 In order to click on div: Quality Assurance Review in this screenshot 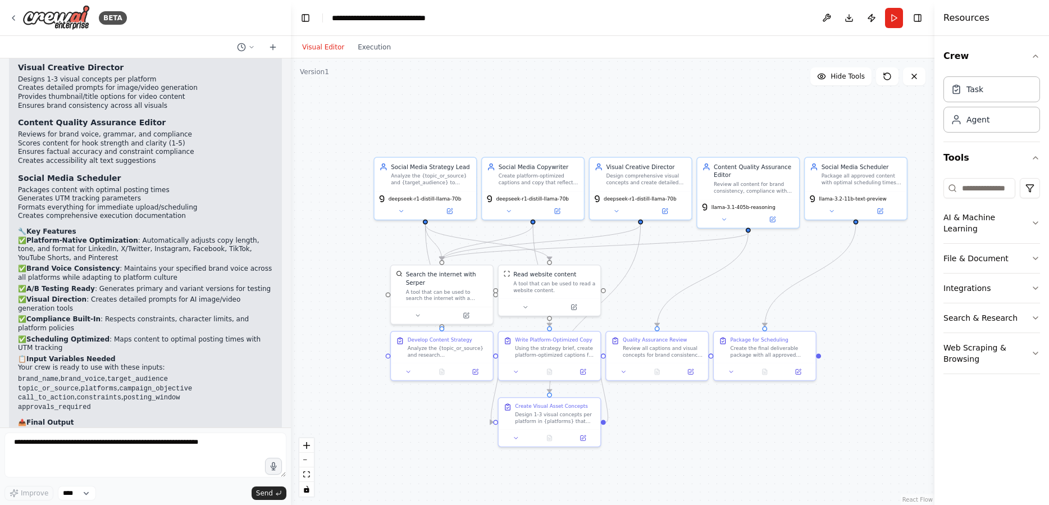, I will do `click(655, 340)`.